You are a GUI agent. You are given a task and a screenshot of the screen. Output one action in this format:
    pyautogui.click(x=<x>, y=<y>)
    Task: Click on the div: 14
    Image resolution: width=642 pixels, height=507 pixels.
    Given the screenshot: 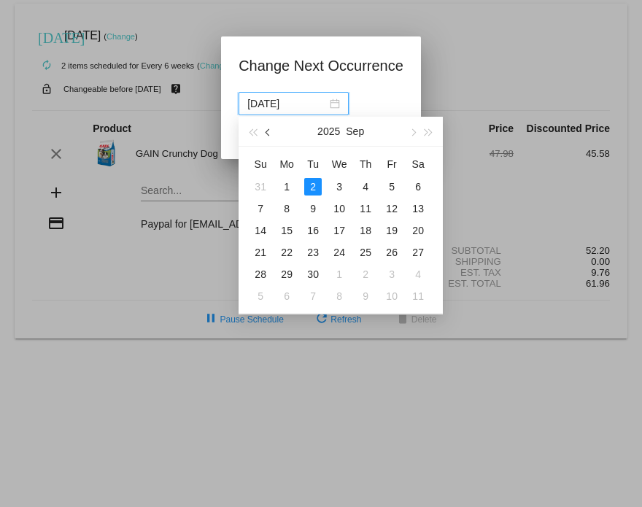 What is the action you would take?
    pyautogui.click(x=261, y=231)
    